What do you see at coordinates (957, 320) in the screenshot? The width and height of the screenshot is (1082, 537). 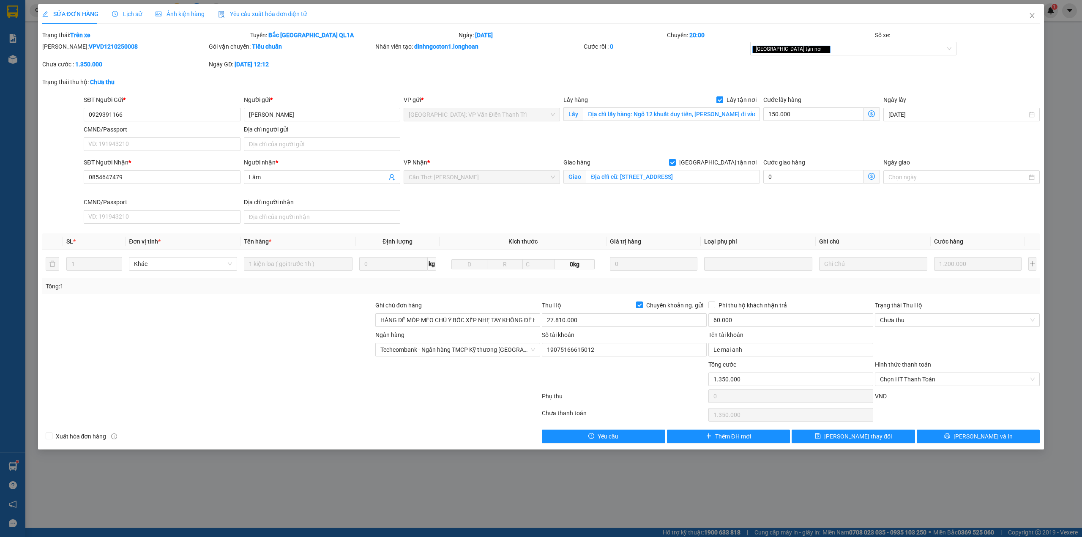 I see `span: Chưa thu` at bounding box center [957, 320].